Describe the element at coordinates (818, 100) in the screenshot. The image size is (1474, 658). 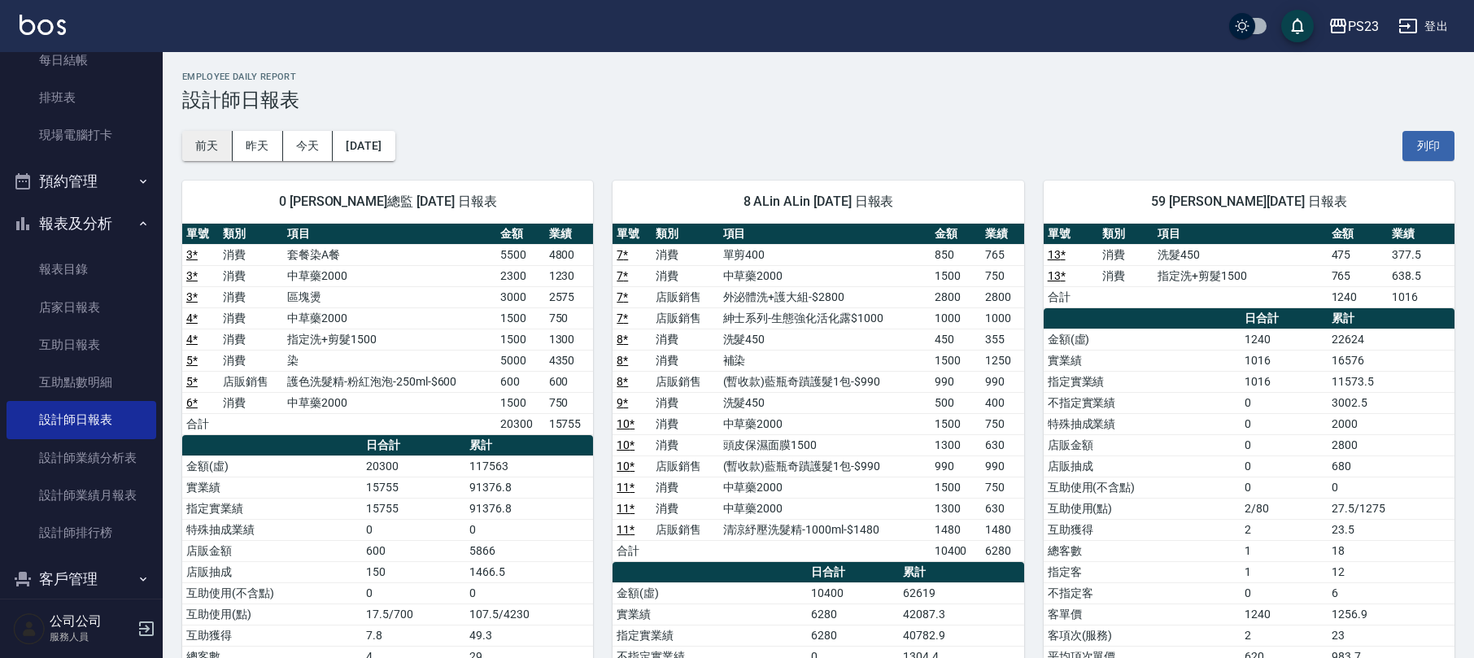
I see `h3: 設計師日報表` at that location.